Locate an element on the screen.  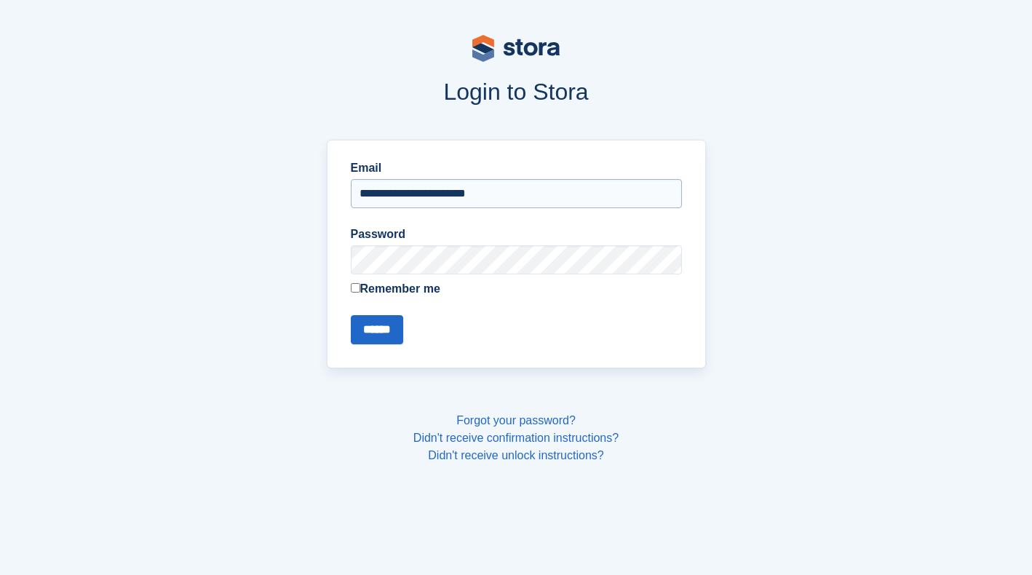
a: Forgot your password? is located at coordinates (516, 420).